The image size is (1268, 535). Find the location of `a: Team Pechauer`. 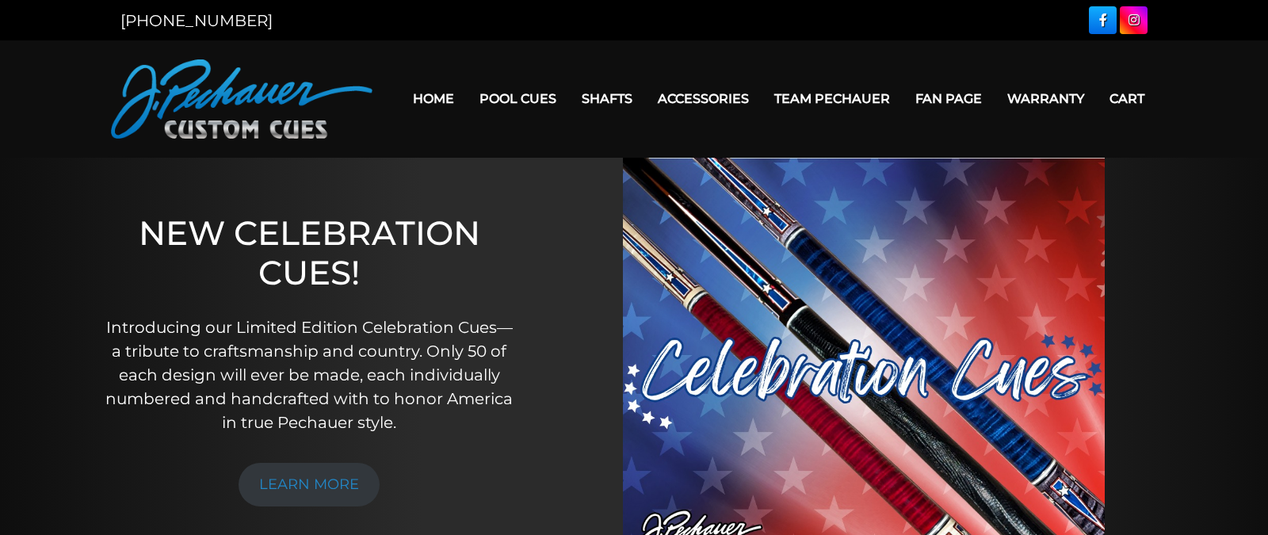

a: Team Pechauer is located at coordinates (832, 98).